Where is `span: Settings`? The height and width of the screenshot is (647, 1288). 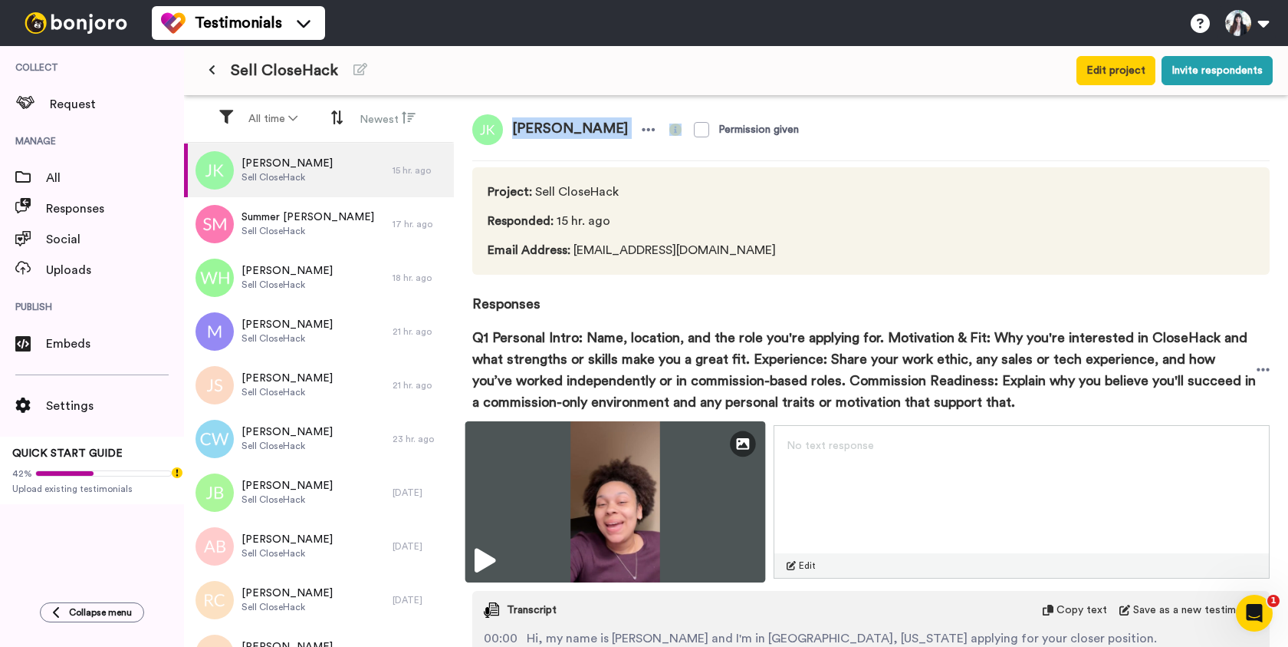
span: Settings is located at coordinates (115, 406).